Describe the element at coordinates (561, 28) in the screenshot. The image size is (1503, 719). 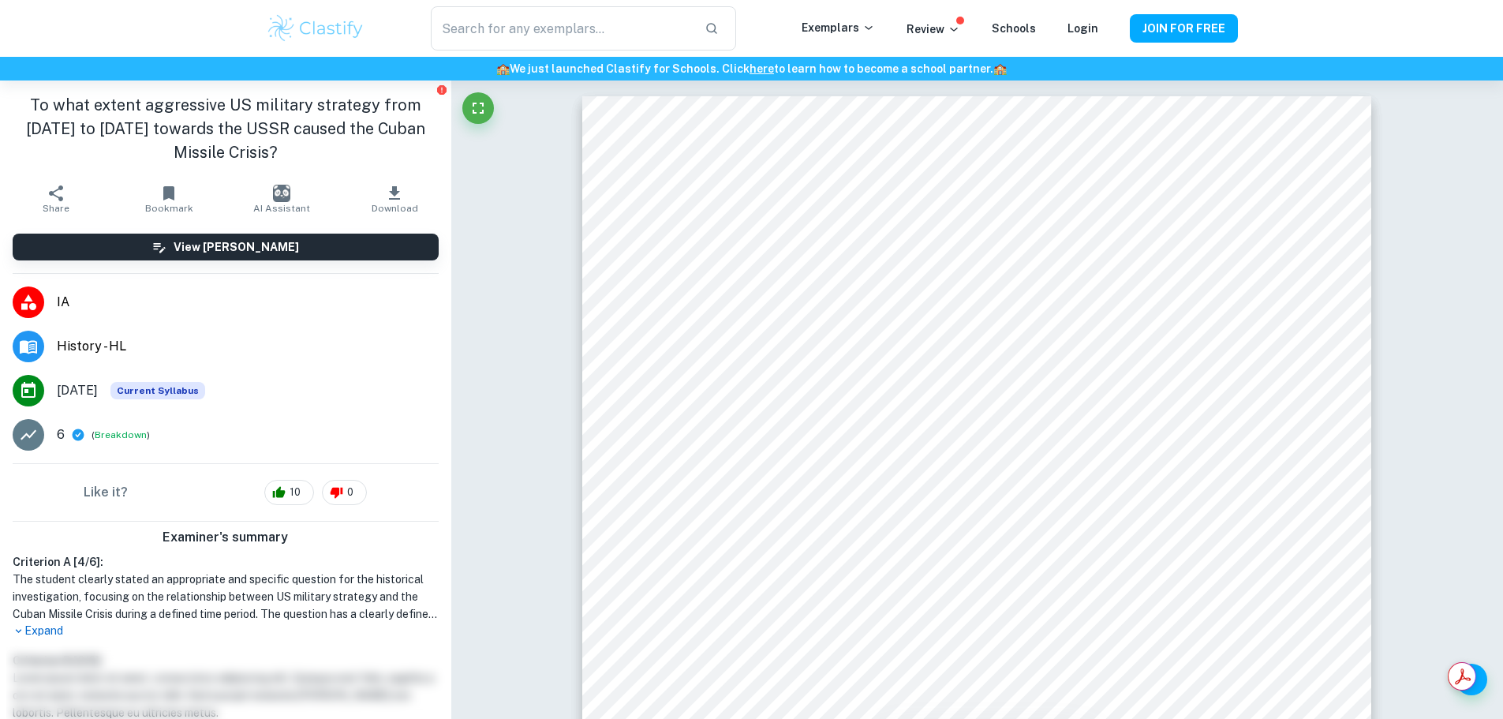
I see `input: Search for any exemplars...` at that location.